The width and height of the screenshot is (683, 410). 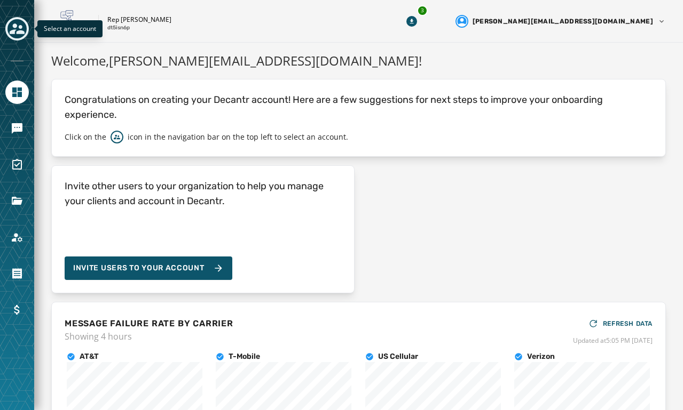 What do you see at coordinates (203, 194) in the screenshot?
I see `h4: Invite other users to your organization to help you manage your clients and account in Decantr.` at bounding box center [203, 194].